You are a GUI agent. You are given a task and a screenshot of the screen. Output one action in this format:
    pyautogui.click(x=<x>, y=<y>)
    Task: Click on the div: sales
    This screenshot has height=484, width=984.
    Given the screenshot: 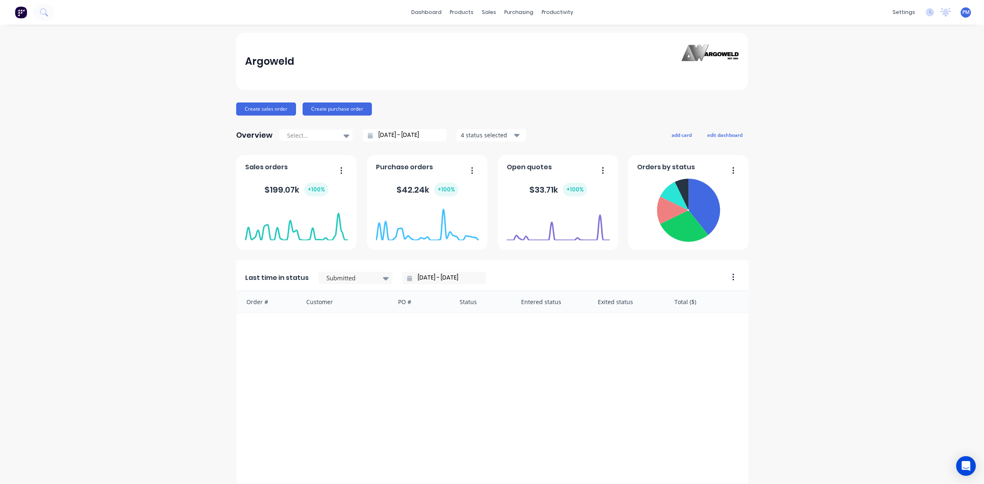 What is the action you would take?
    pyautogui.click(x=489, y=12)
    